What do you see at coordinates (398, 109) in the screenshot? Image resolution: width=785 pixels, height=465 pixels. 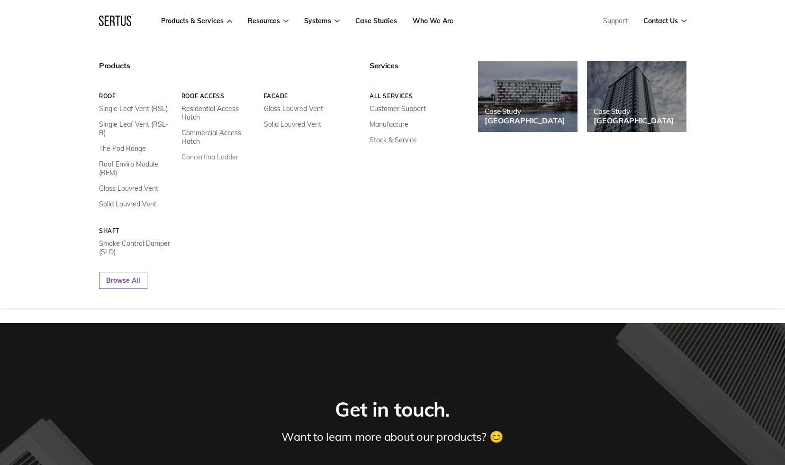 I see `a: Customer Support` at bounding box center [398, 109].